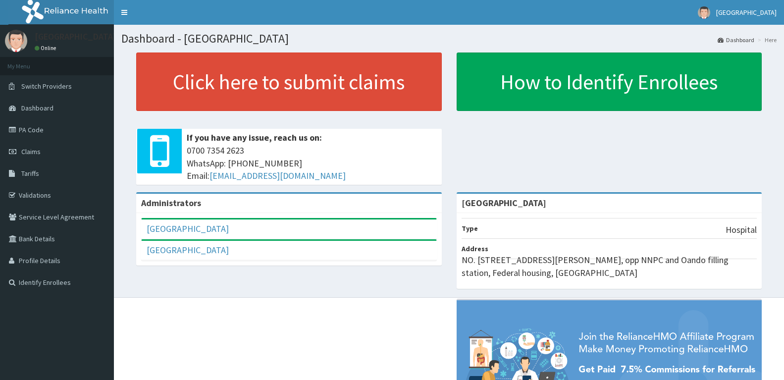 The width and height of the screenshot is (784, 380). What do you see at coordinates (741, 230) in the screenshot?
I see `p: Hospital` at bounding box center [741, 230].